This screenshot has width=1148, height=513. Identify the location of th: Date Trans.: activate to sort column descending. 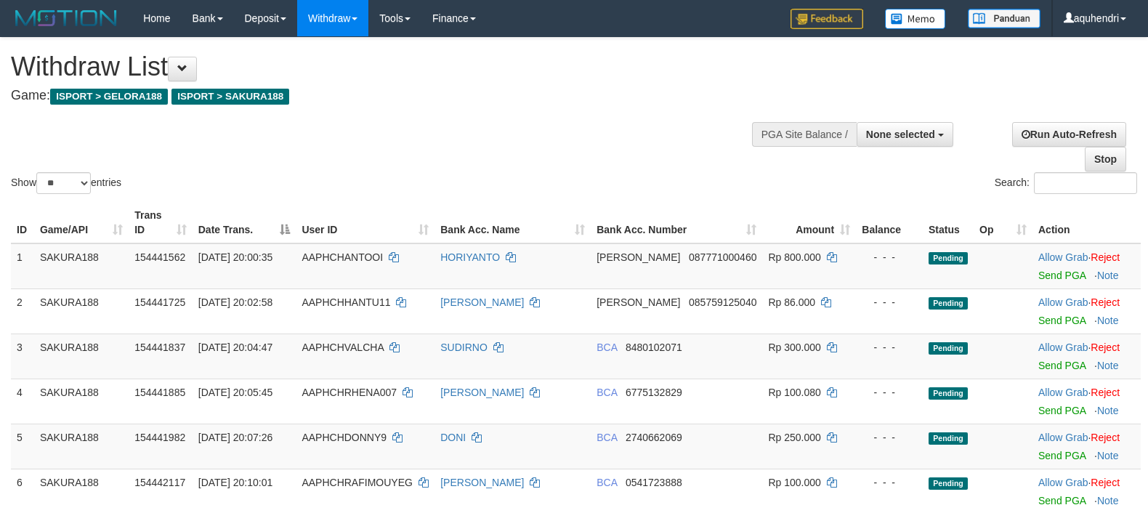
(244, 222).